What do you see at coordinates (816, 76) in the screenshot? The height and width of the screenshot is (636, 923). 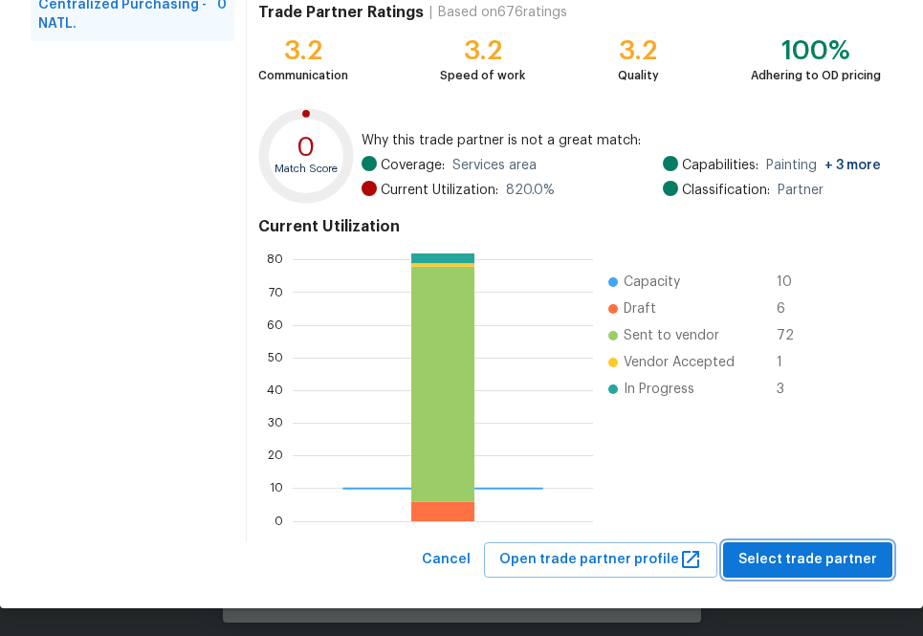 I see `div: Adhering to OD pricing` at bounding box center [816, 76].